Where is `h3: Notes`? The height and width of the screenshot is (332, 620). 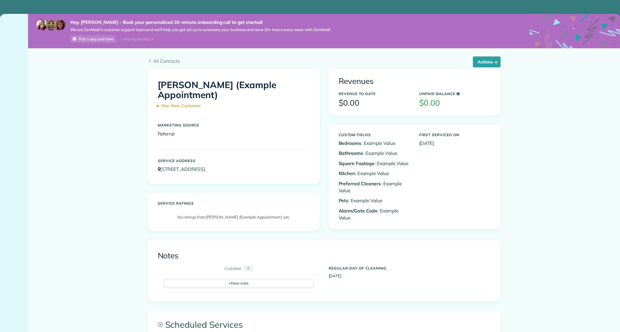 h3: Notes is located at coordinates (324, 255).